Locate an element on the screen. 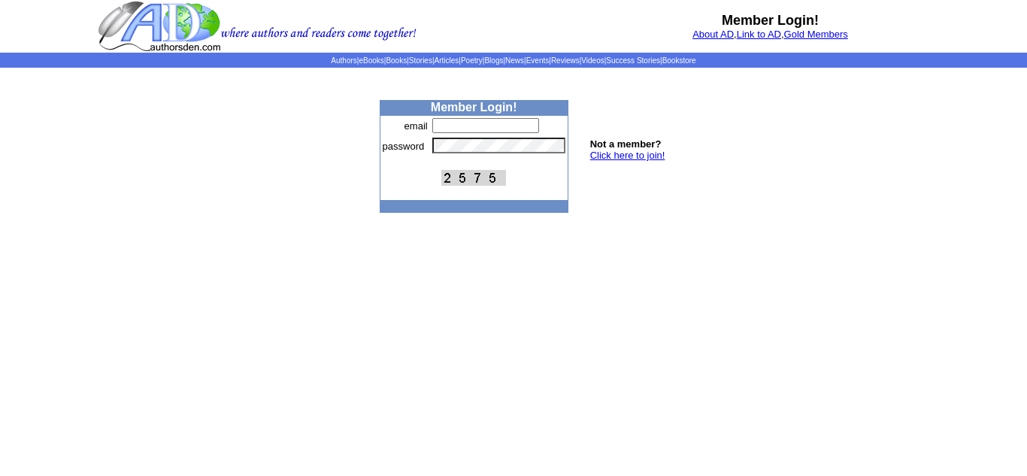 This screenshot has width=1027, height=476. a: News is located at coordinates (514, 60).